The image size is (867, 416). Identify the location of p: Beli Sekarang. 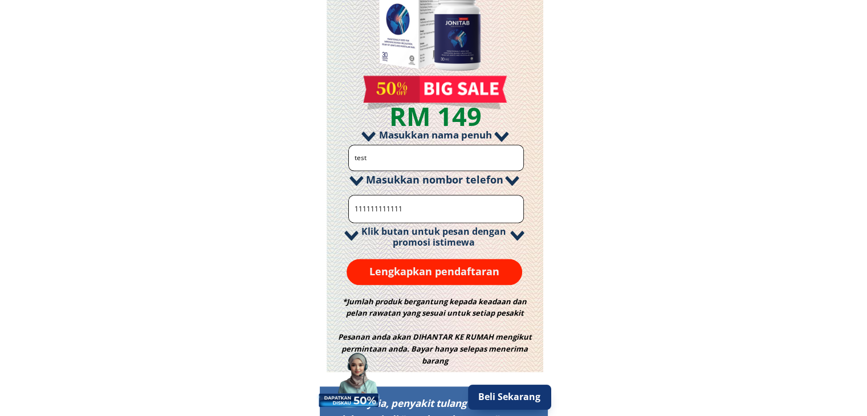
(509, 397).